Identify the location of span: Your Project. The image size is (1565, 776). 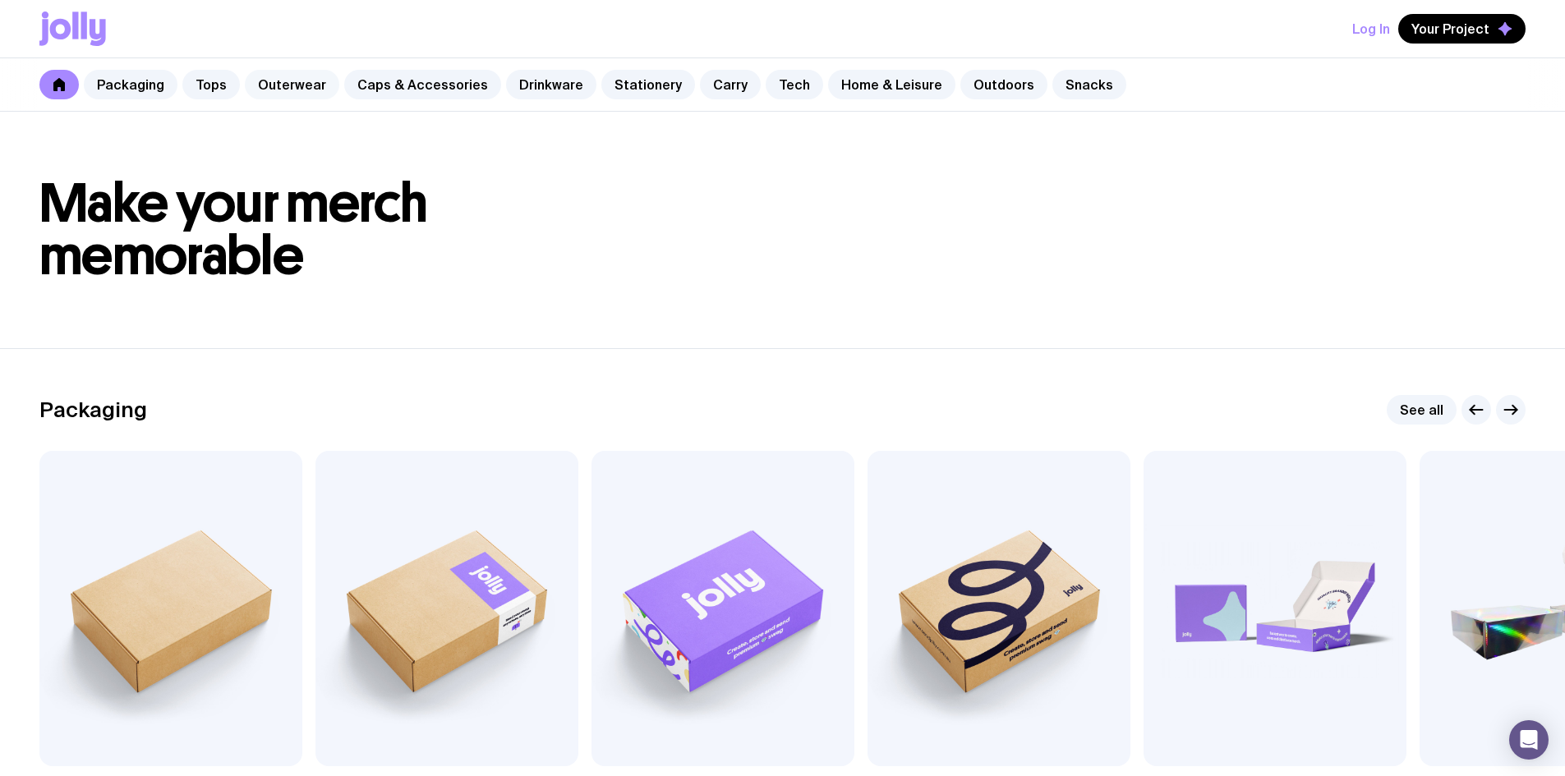
(1450, 29).